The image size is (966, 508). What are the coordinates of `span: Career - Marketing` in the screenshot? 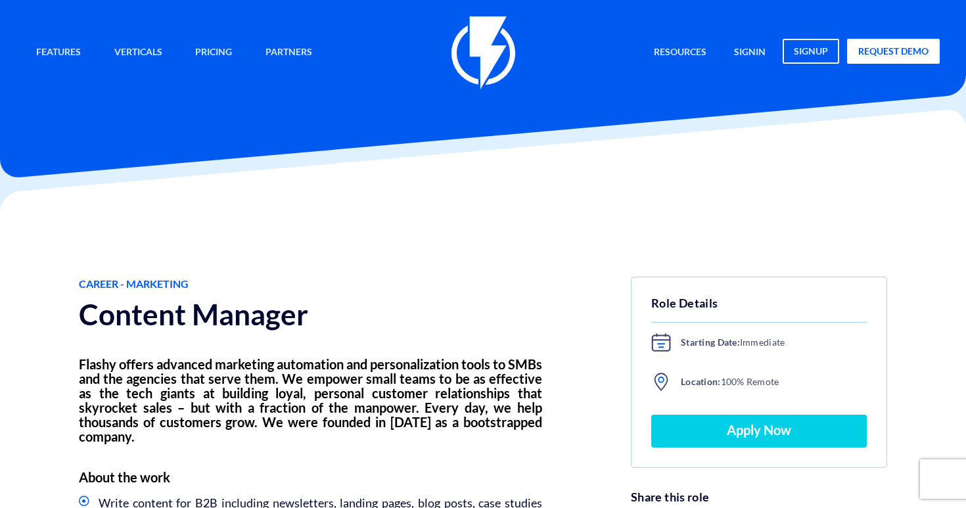 It's located at (310, 284).